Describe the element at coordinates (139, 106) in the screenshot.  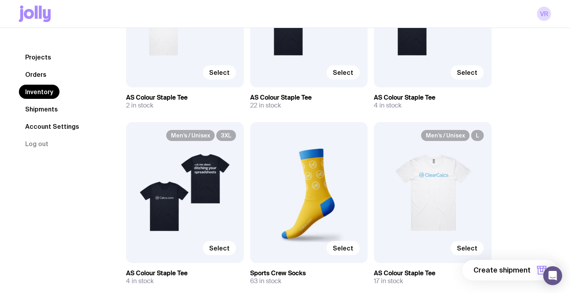
I see `span: 2 in stock` at that location.